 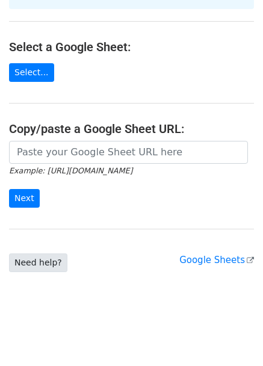 I want to click on a: Need help?, so click(x=38, y=262).